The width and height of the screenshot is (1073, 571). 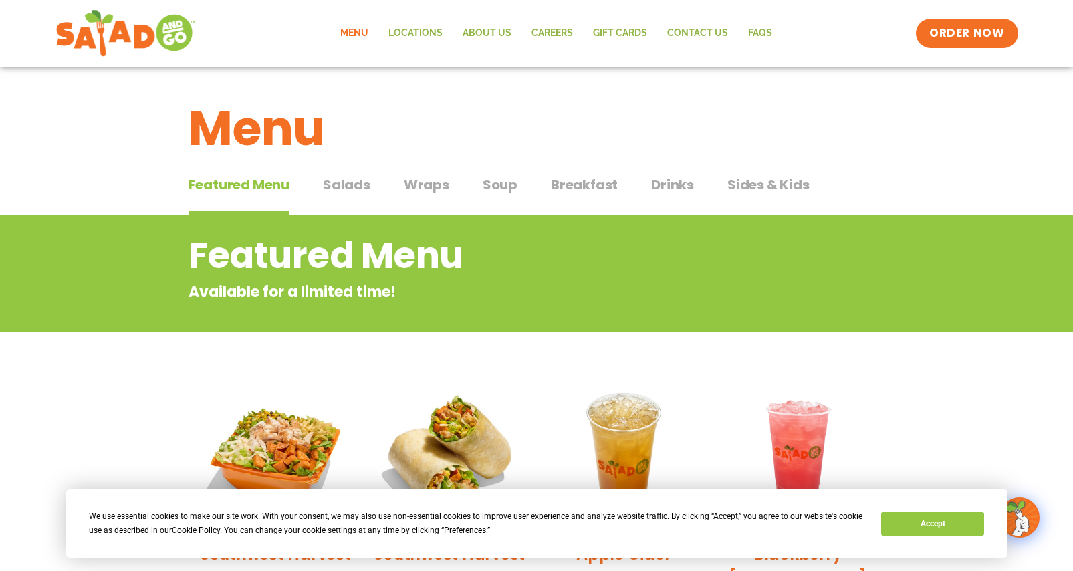 What do you see at coordinates (537, 128) in the screenshot?
I see `h1: Menu` at bounding box center [537, 128].